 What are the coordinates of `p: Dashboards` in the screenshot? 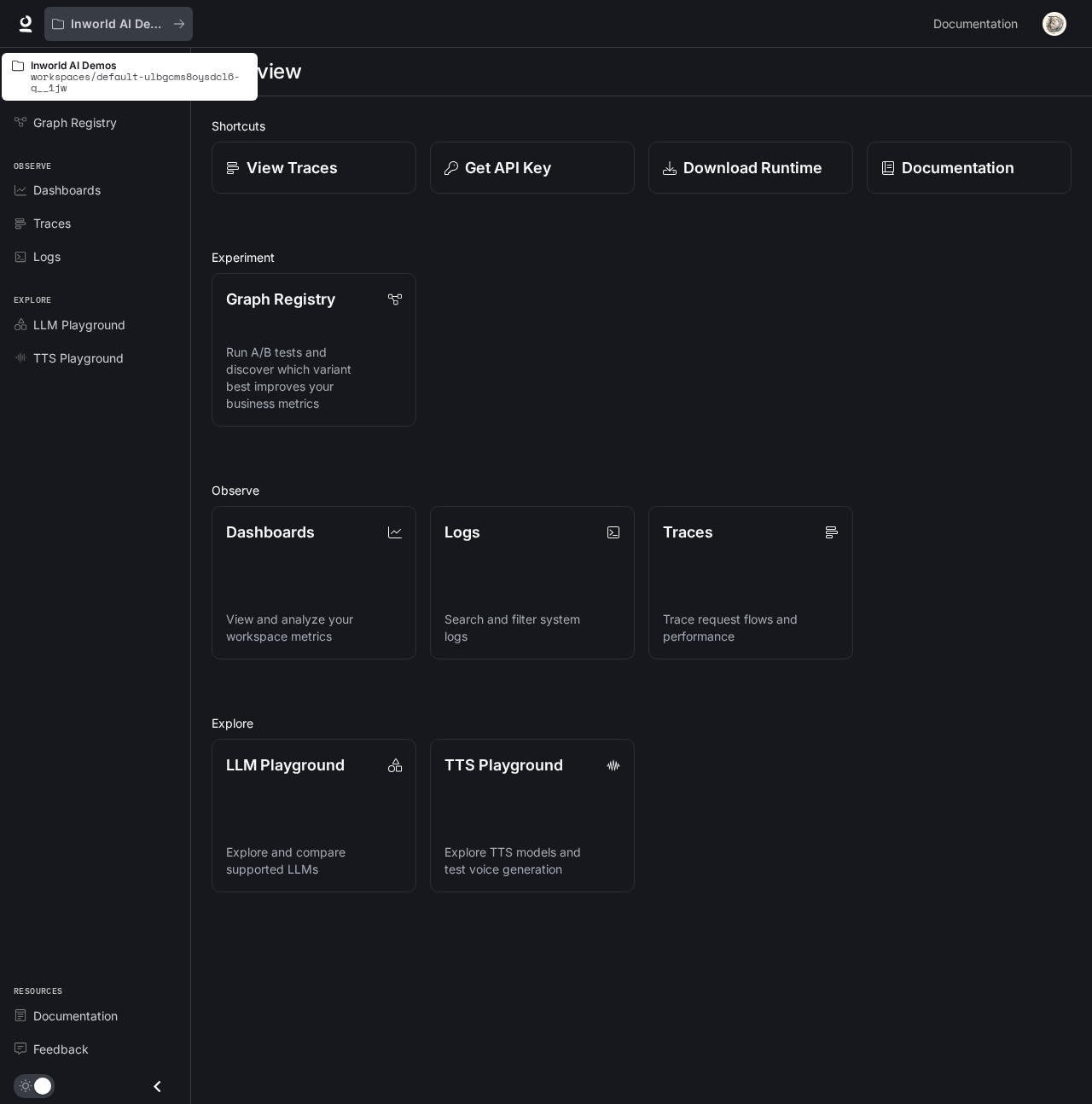 It's located at (271, 531).